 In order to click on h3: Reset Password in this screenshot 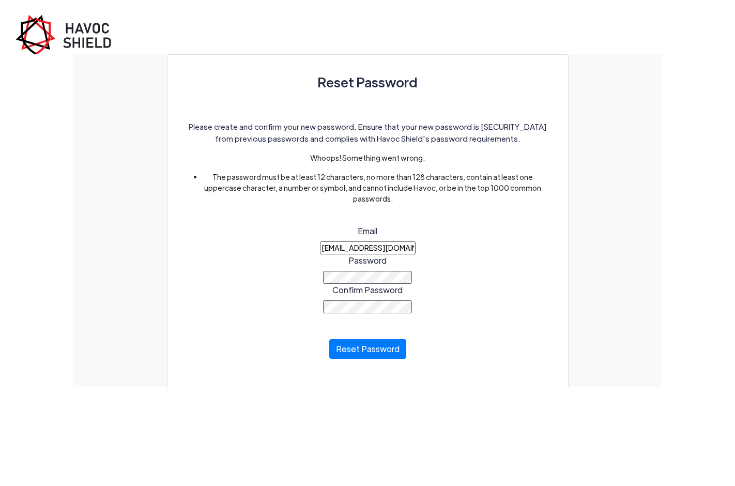, I will do `click(367, 82)`.